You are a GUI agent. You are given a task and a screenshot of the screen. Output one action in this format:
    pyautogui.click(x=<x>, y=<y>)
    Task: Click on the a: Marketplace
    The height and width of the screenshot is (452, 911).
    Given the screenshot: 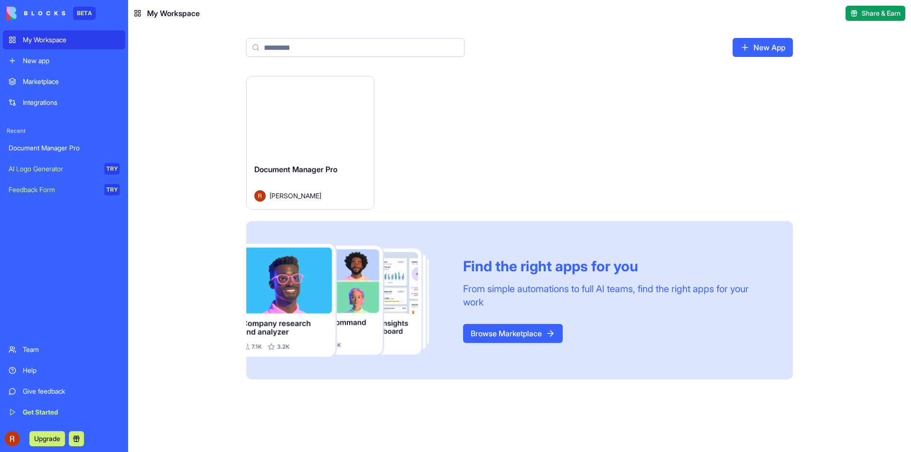 What is the action you would take?
    pyautogui.click(x=64, y=82)
    